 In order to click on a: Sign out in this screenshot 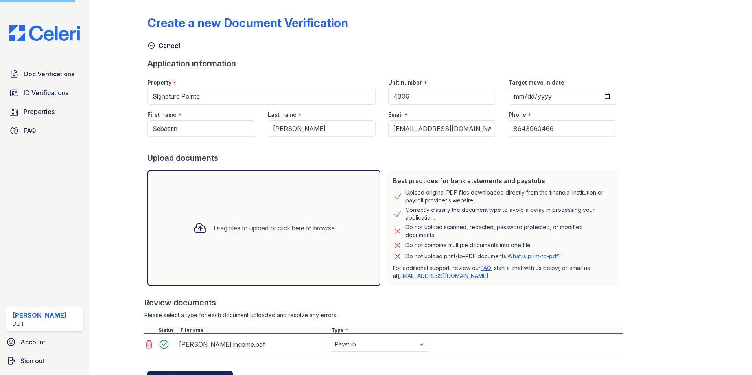, I will do `click(44, 361)`.